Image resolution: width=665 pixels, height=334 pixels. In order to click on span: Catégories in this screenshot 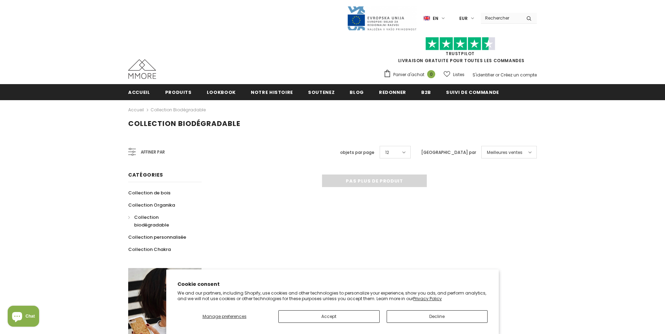, I will do `click(146, 175)`.